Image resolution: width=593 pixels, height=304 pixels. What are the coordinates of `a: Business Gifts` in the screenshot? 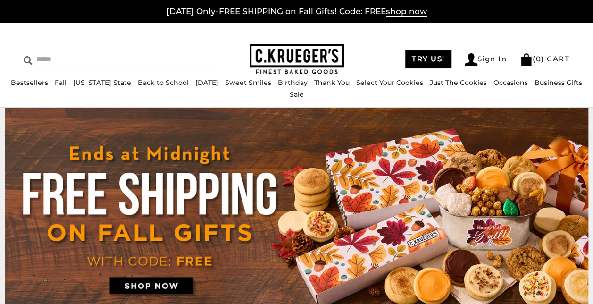 It's located at (558, 82).